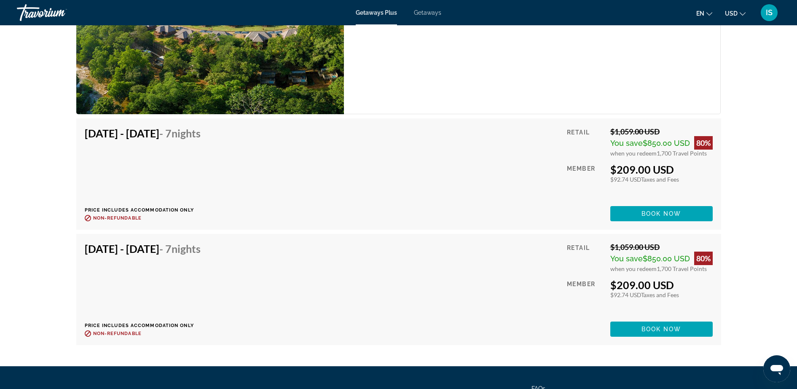  Describe the element at coordinates (769, 13) in the screenshot. I see `button: User Menu` at that location.